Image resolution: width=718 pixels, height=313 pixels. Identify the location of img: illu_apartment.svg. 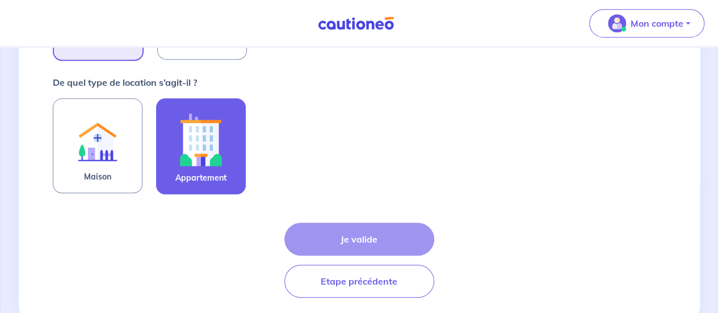
(201, 139).